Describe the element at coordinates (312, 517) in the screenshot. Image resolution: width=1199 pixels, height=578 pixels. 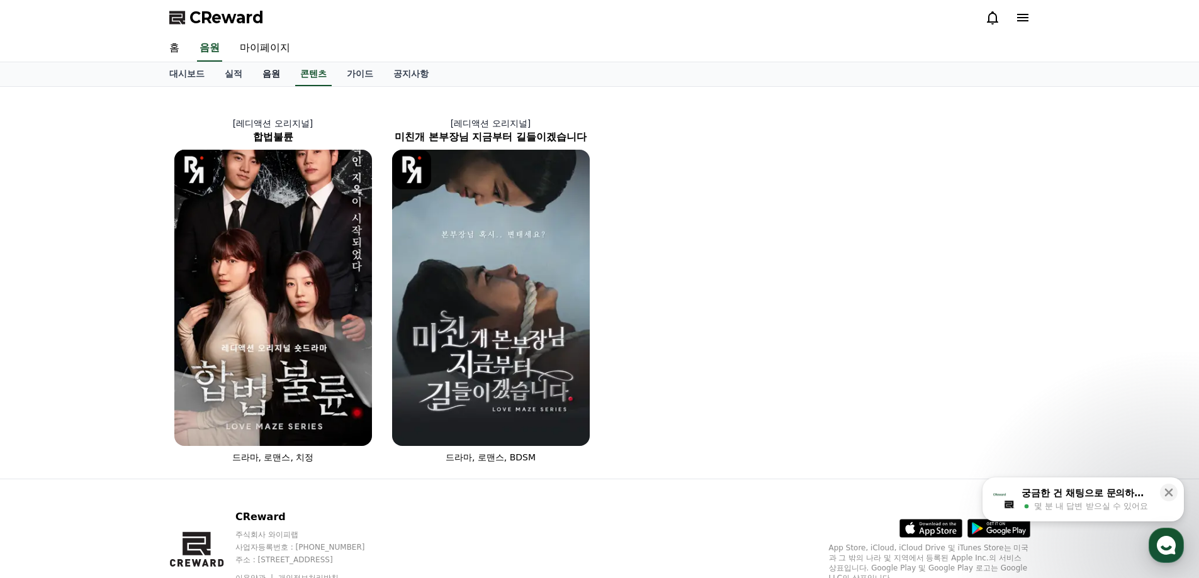
I see `p: CReward` at that location.